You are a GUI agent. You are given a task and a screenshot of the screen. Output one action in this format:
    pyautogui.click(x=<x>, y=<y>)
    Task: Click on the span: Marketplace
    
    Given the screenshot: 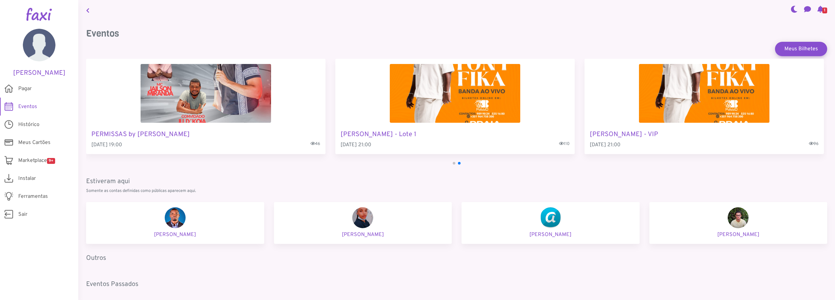 What is the action you would take?
    pyautogui.click(x=37, y=161)
    